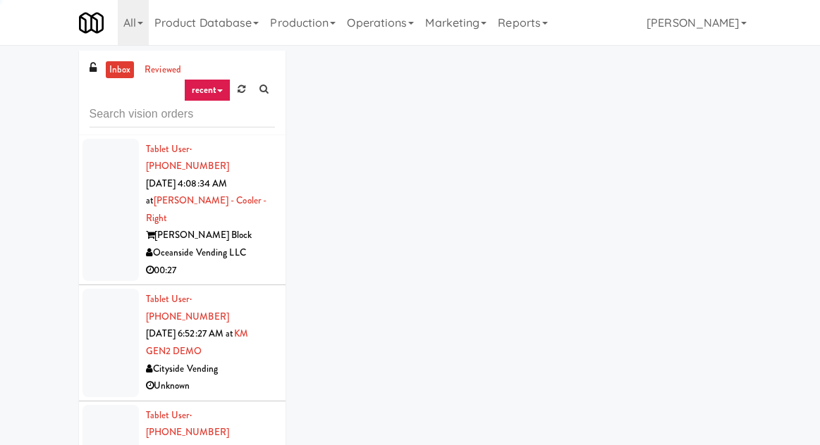 The image size is (820, 445). Describe the element at coordinates (163, 70) in the screenshot. I see `a: reviewed` at that location.